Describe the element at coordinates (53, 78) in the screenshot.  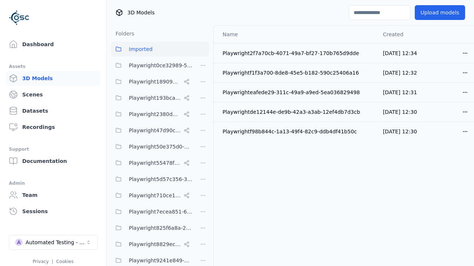
I see `a: 3D Models` at that location.